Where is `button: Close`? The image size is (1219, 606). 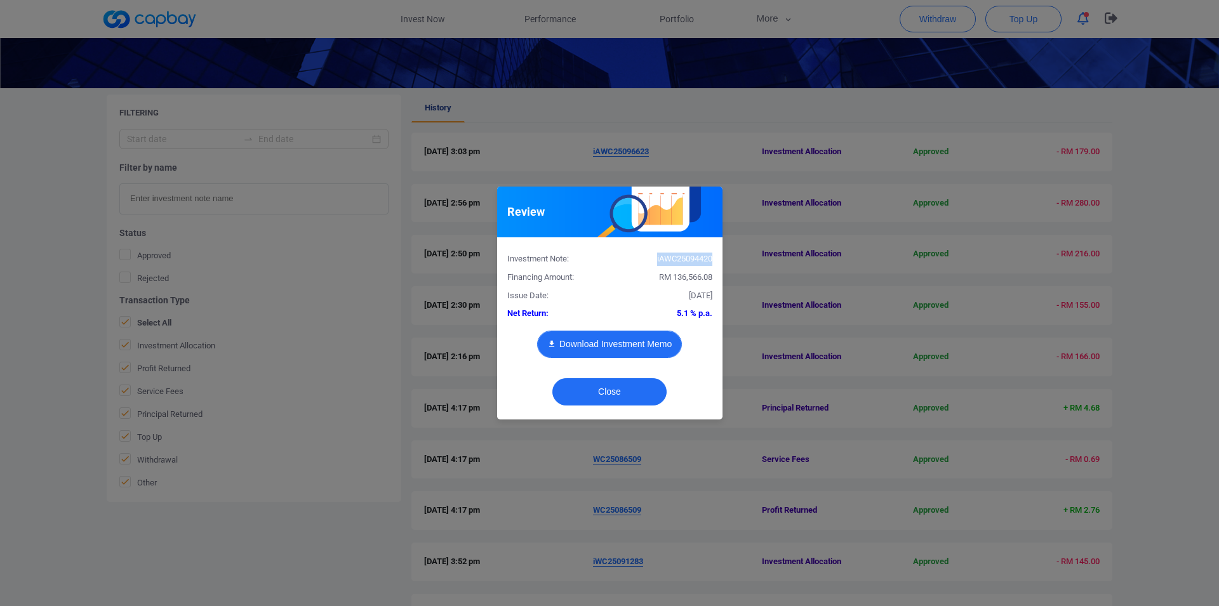
button: Close is located at coordinates (610, 392).